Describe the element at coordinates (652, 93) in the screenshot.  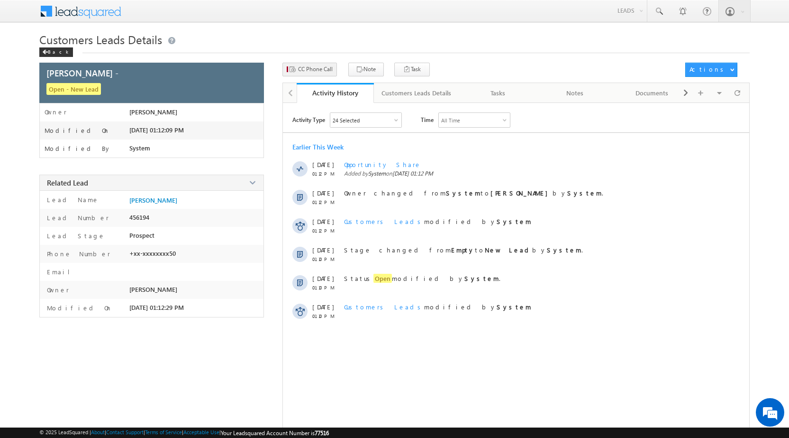
I see `a: Documents` at that location.